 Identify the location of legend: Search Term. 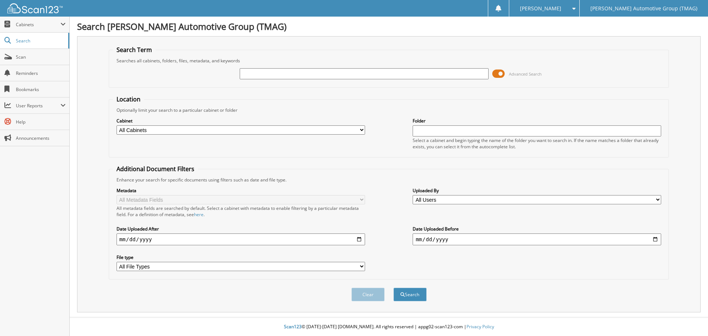
(134, 50).